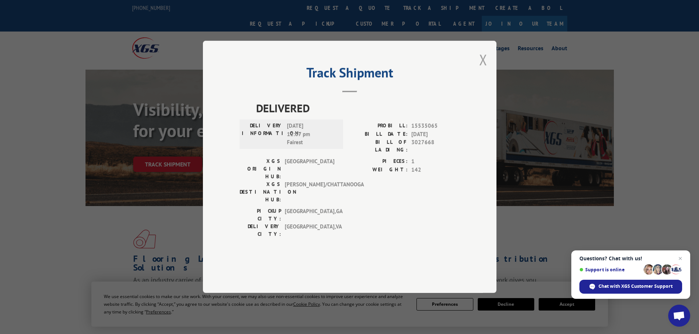 This screenshot has height=334, width=699. Describe the element at coordinates (610, 270) in the screenshot. I see `span: Support is online` at that location.